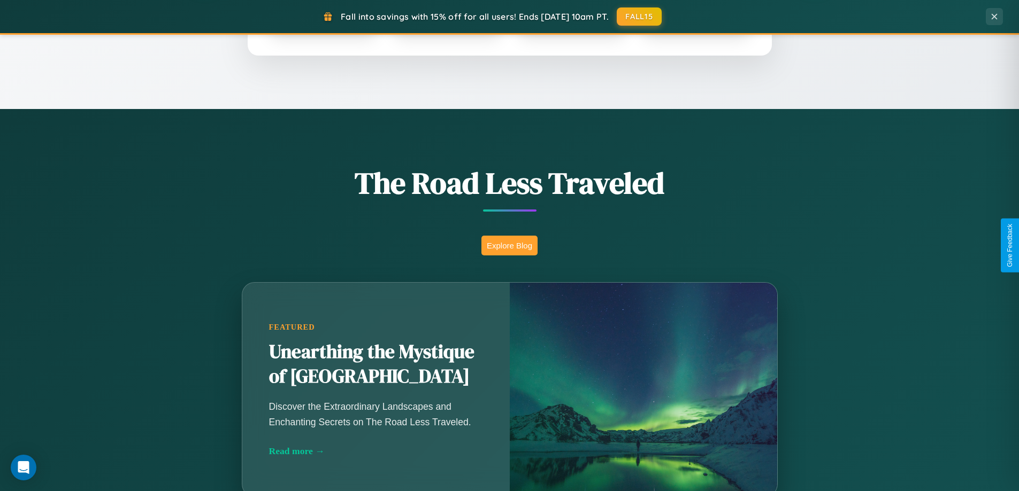 The image size is (1019, 491). What do you see at coordinates (639, 17) in the screenshot?
I see `button: FALL15` at bounding box center [639, 17].